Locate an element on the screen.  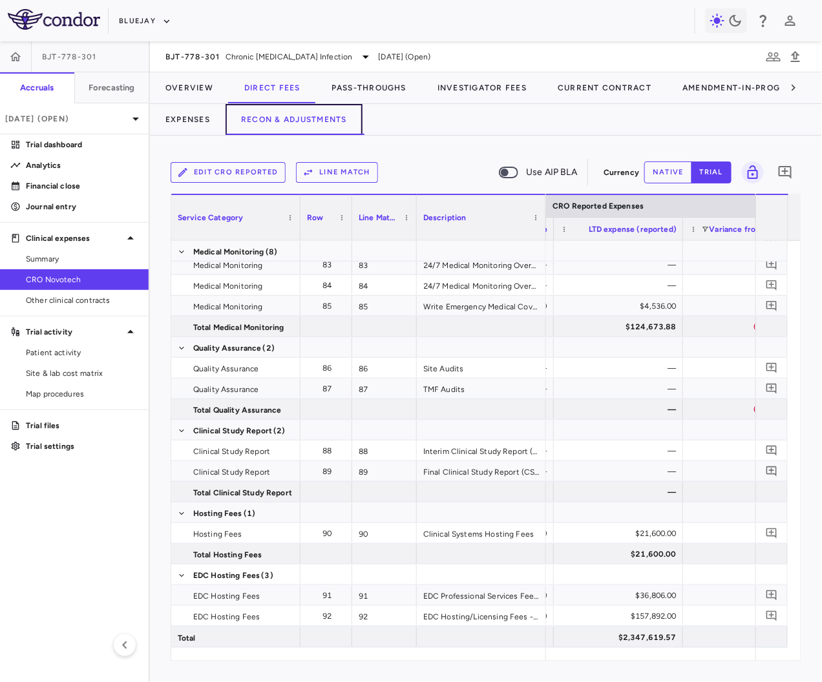
span: Total Quality Assurance is located at coordinates (237, 410).